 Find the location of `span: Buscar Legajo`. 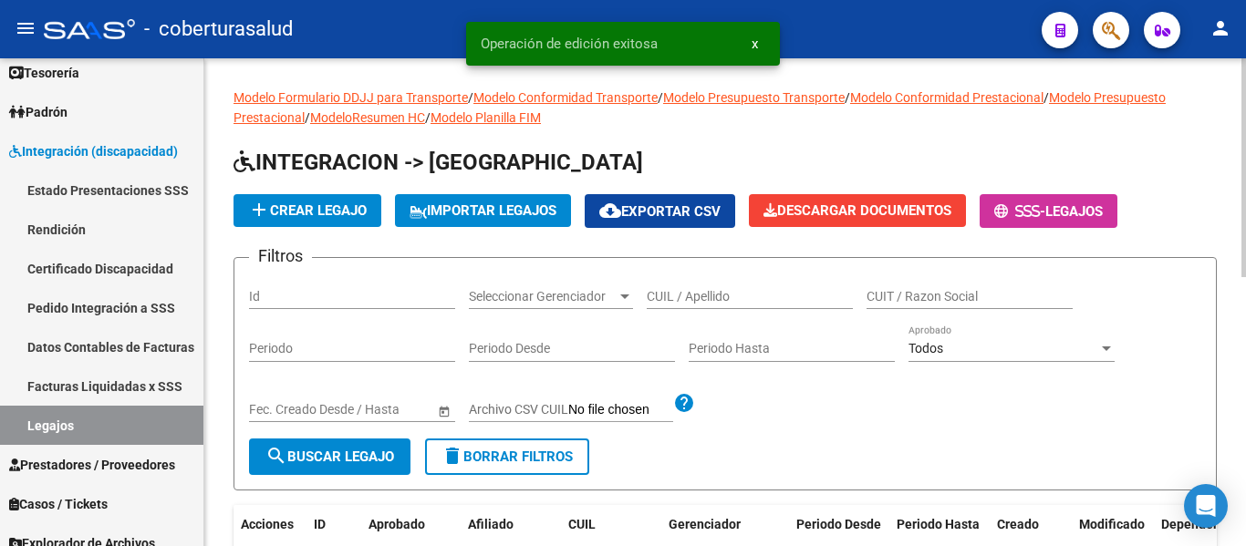

span: Buscar Legajo is located at coordinates (329, 457).